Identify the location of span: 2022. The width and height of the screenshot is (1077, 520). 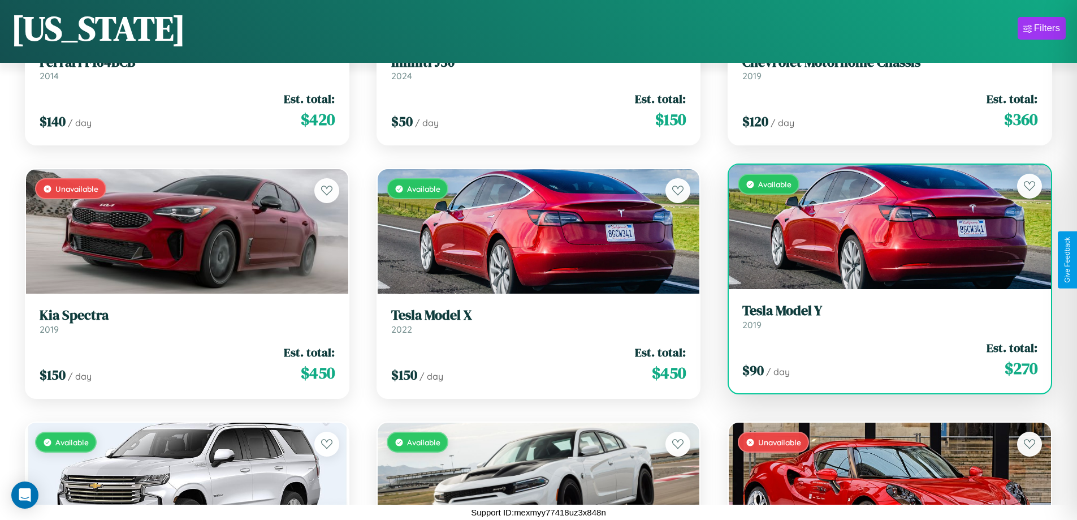
(401, 329).